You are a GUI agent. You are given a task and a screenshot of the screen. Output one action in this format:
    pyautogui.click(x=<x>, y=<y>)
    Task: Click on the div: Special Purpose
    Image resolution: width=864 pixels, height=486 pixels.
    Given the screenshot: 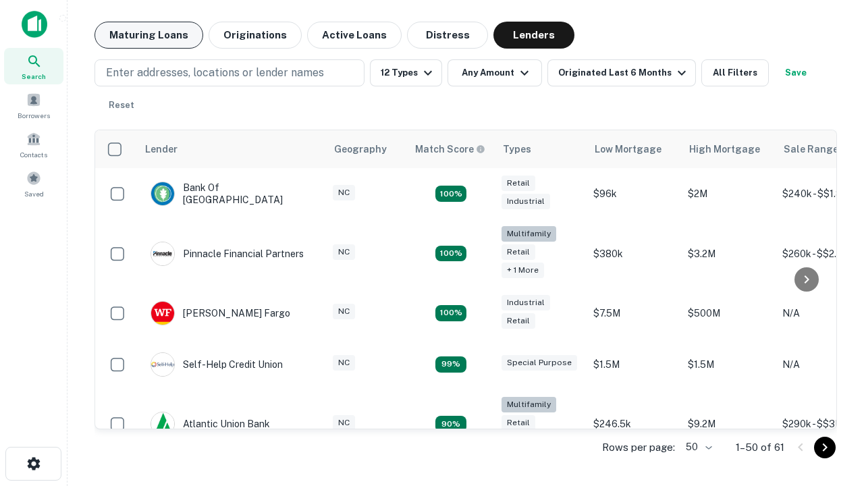 What is the action you would take?
    pyautogui.click(x=540, y=363)
    